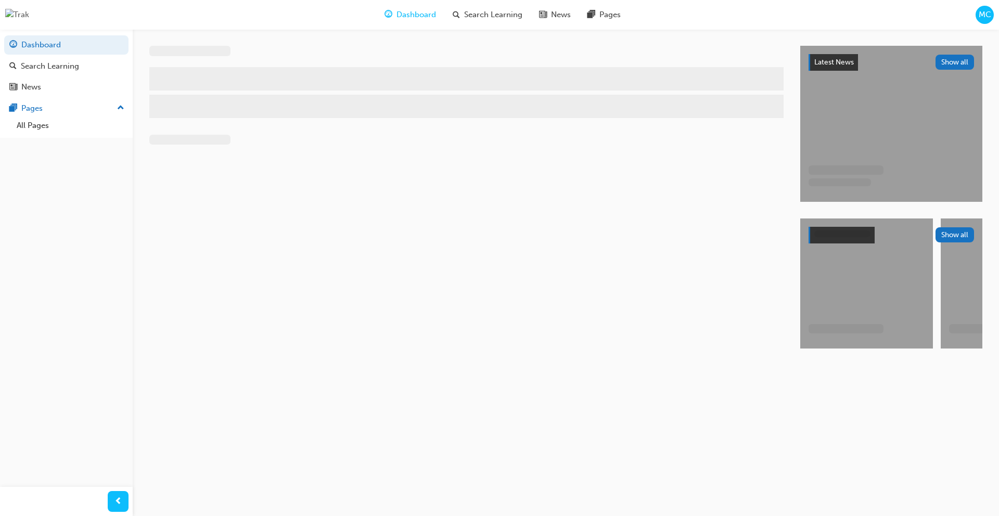 The height and width of the screenshot is (516, 999). What do you see at coordinates (891, 62) in the screenshot?
I see `a: Latest NewsShow all` at bounding box center [891, 62].